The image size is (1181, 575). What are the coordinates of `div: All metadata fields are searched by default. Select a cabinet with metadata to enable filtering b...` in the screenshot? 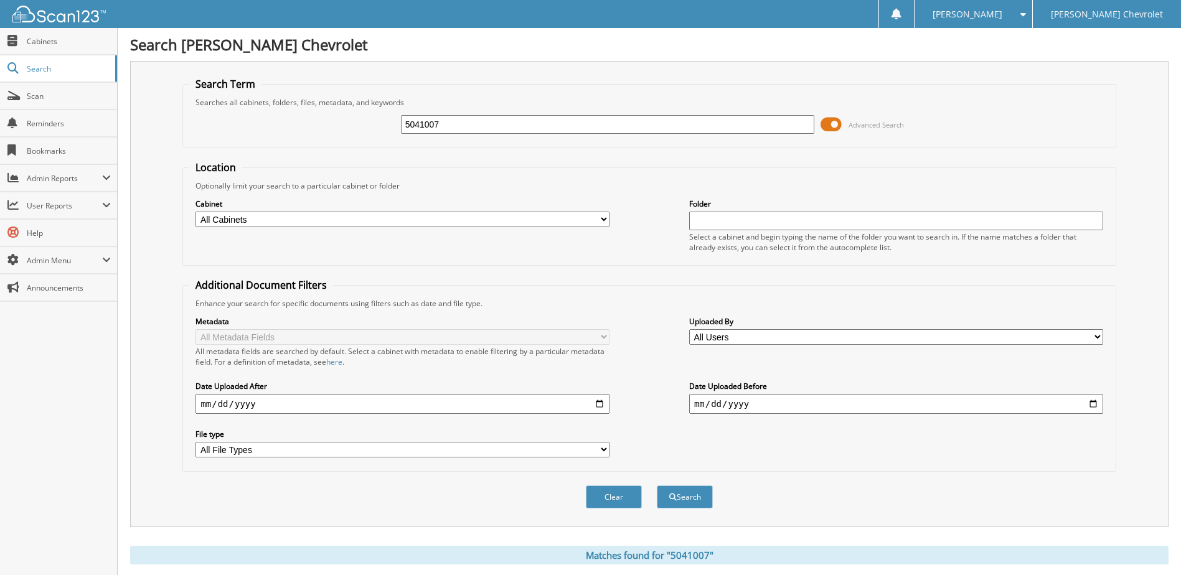 It's located at (402, 357).